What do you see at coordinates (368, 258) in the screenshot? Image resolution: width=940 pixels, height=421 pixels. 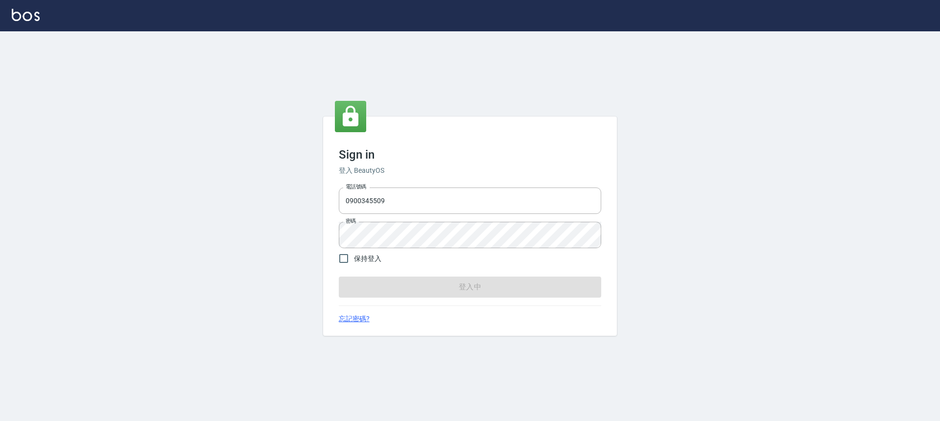 I see `span: 保持登入` at bounding box center [368, 258].